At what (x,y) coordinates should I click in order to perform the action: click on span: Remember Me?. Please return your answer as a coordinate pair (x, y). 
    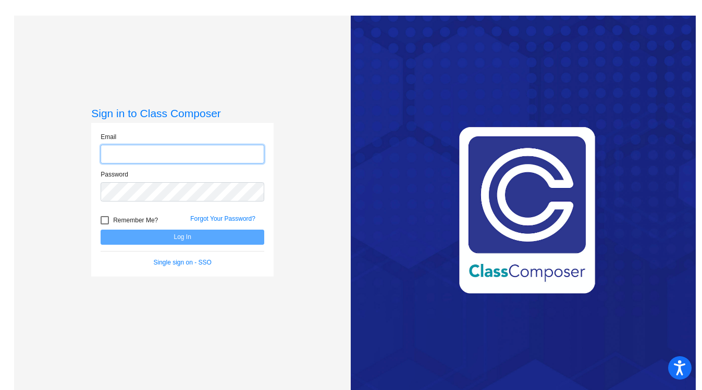
    Looking at the image, I should click on (135, 220).